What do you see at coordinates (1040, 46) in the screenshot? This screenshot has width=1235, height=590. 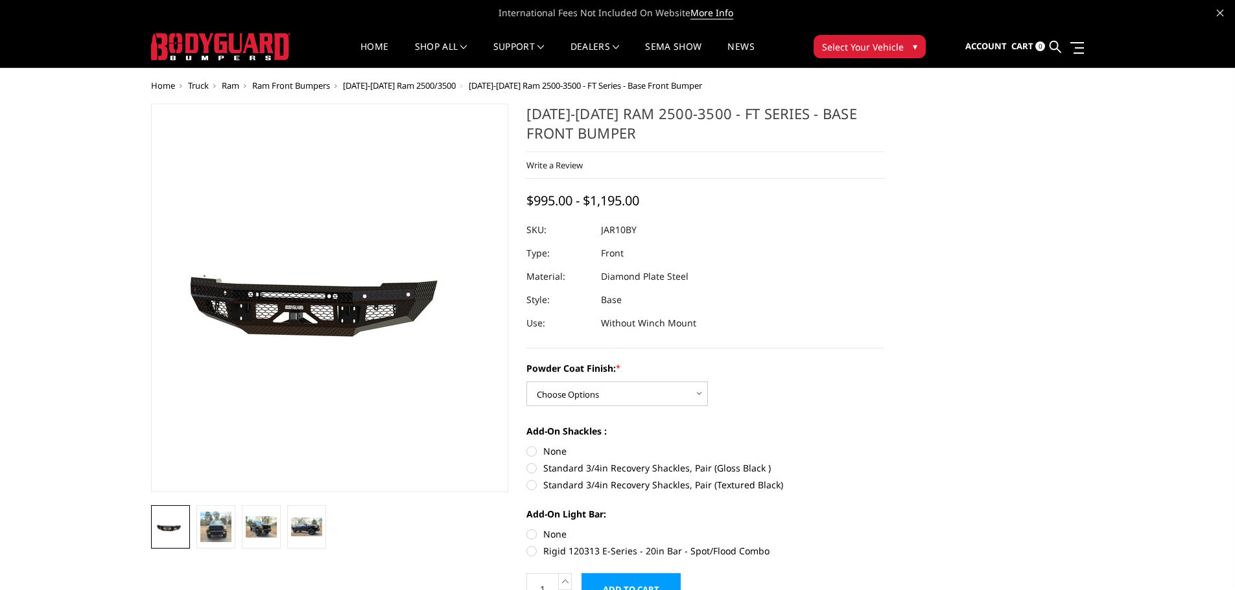 I see `span: 0` at bounding box center [1040, 46].